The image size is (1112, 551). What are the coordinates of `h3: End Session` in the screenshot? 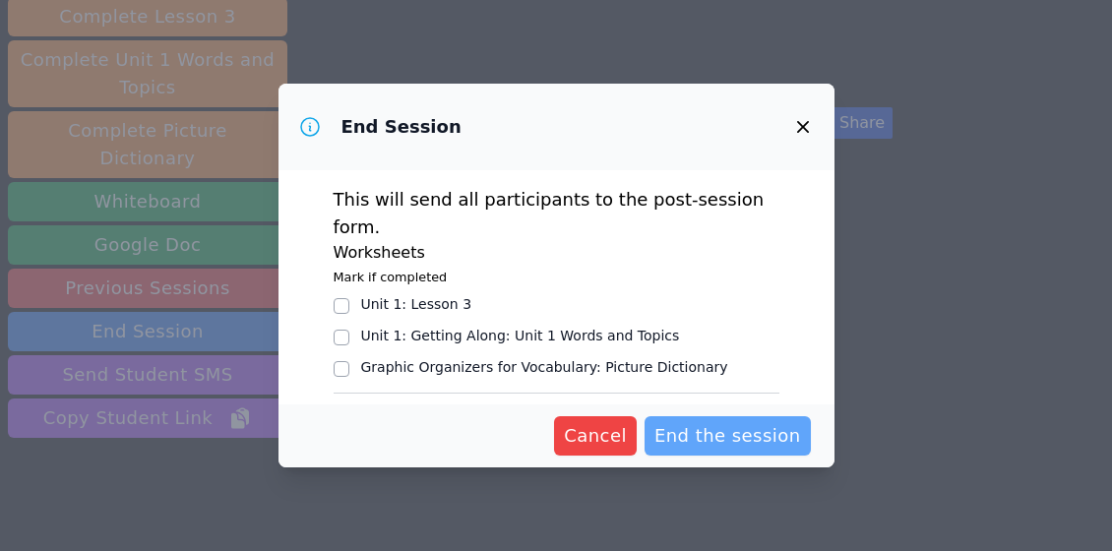 It's located at (402, 127).